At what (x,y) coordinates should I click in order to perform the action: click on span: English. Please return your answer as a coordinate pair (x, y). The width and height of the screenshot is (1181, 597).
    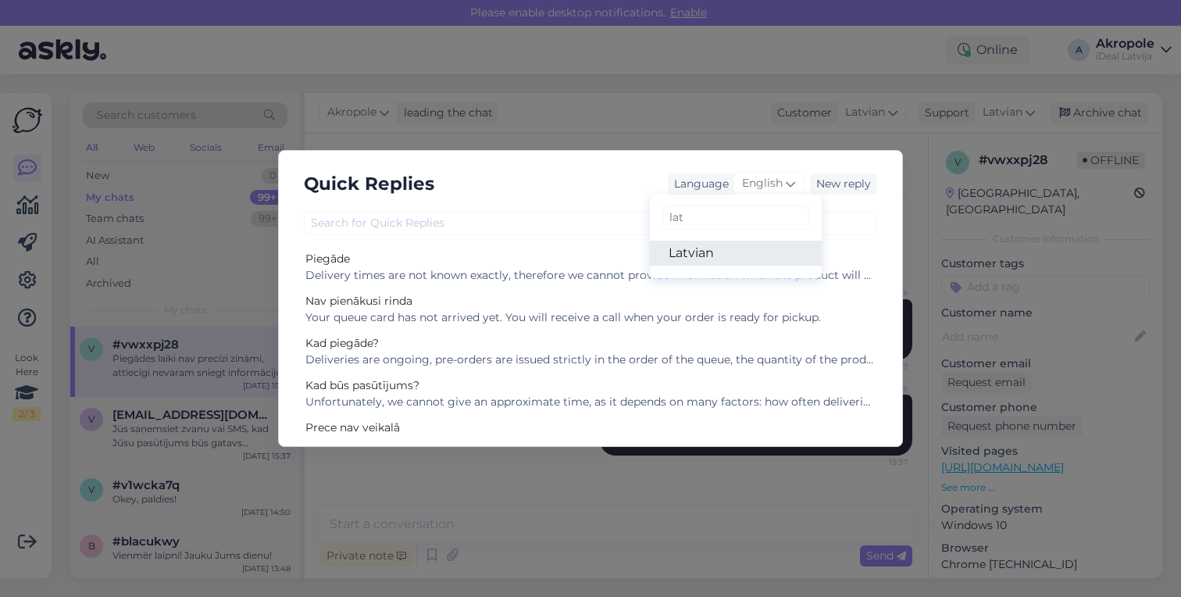
    Looking at the image, I should click on (762, 184).